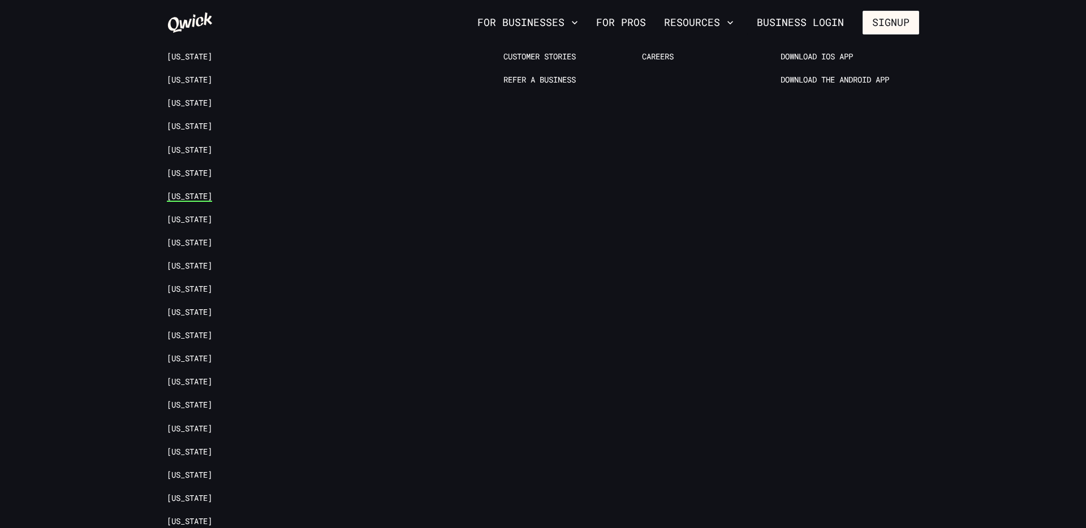  What do you see at coordinates (891, 23) in the screenshot?
I see `button: Signup` at bounding box center [891, 23].